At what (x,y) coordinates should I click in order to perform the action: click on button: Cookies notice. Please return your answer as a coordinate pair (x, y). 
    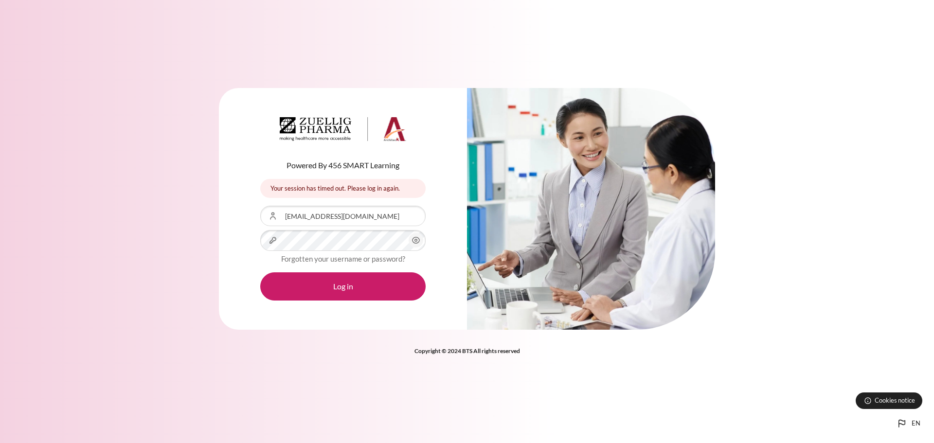
    Looking at the image, I should click on (889, 401).